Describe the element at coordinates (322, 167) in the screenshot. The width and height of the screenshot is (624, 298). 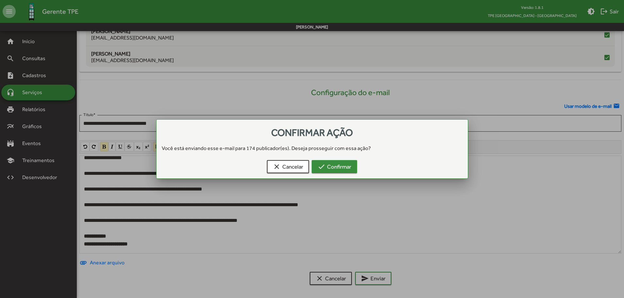
I see `mat-icon: check` at that location.